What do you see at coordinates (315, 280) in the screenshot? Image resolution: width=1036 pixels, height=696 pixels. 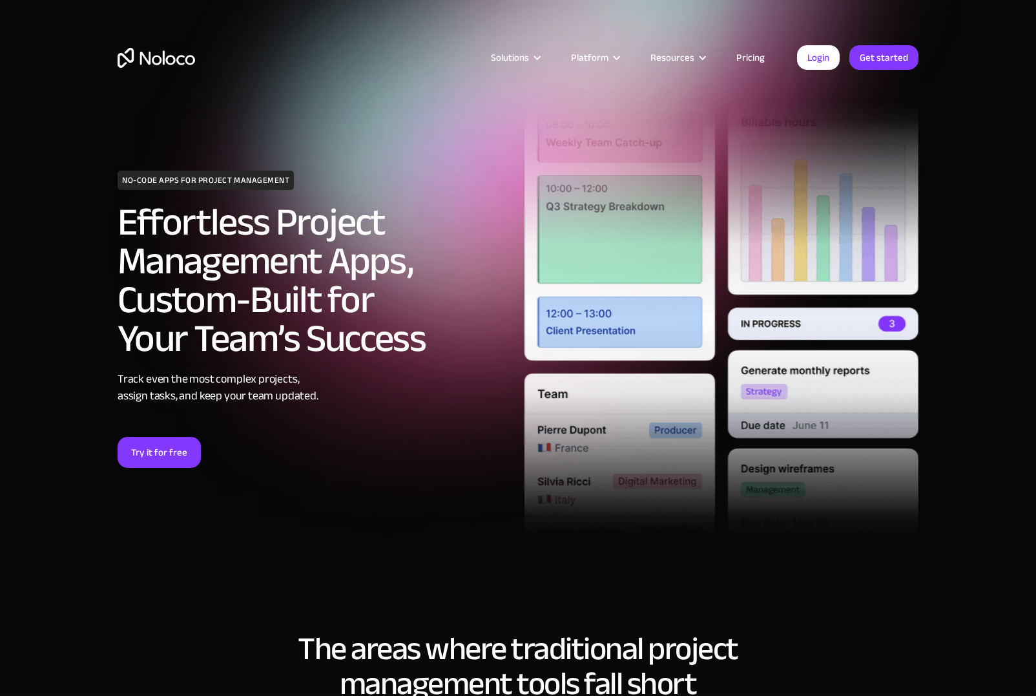 I see `h2: Effortless Project Management Apps, Custom-Built for Your Team’s Success` at bounding box center [315, 280].